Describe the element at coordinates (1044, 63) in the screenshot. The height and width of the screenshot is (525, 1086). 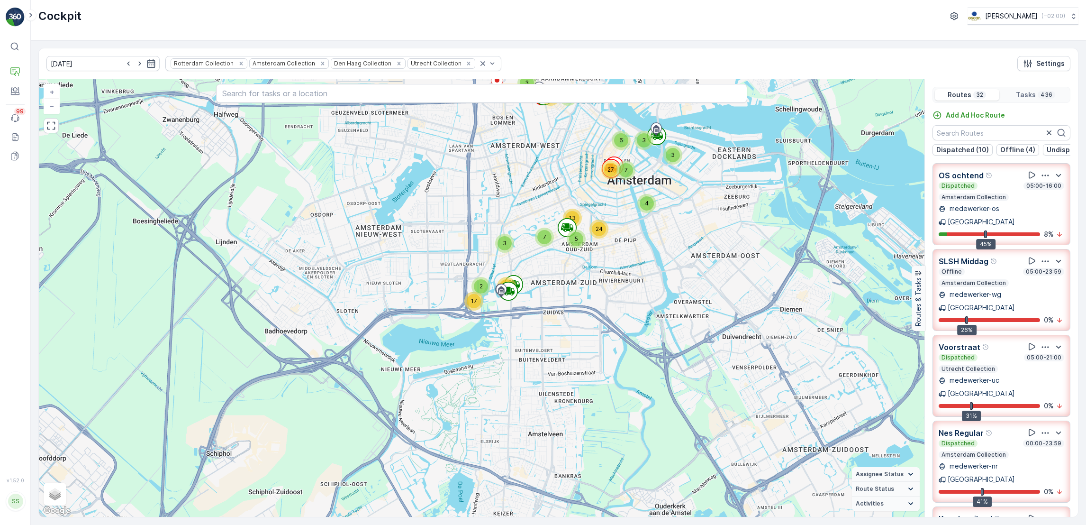
I see `button: Settings` at that location.